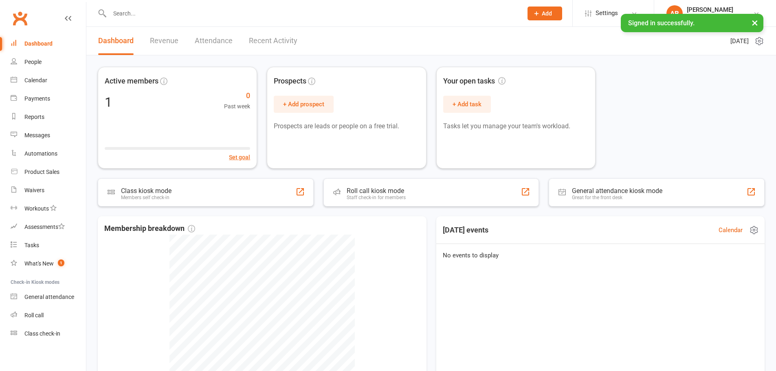 The width and height of the screenshot is (776, 371). I want to click on span: Past week, so click(237, 106).